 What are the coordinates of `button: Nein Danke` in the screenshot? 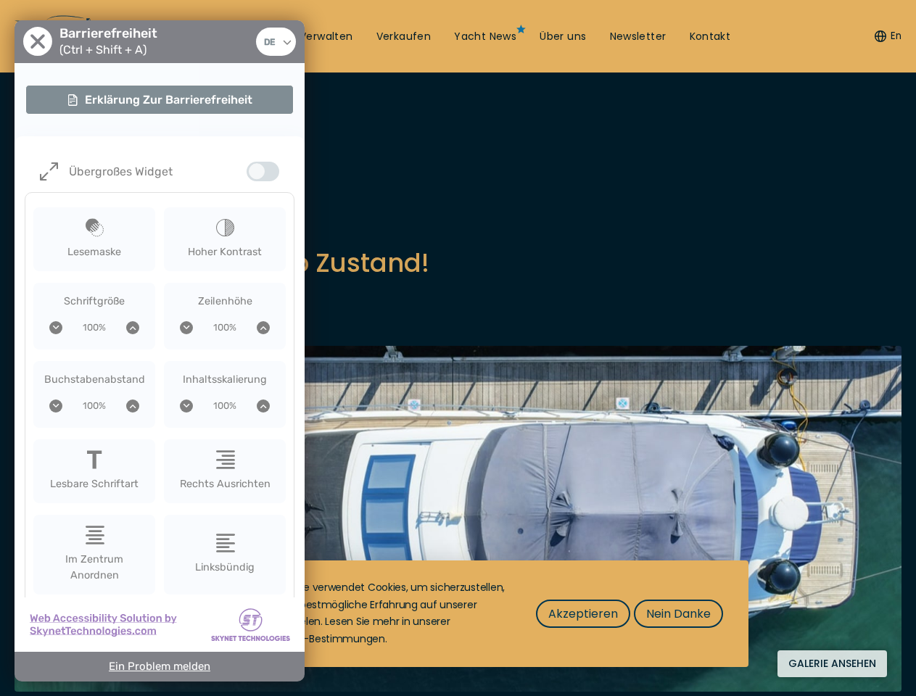 It's located at (678, 614).